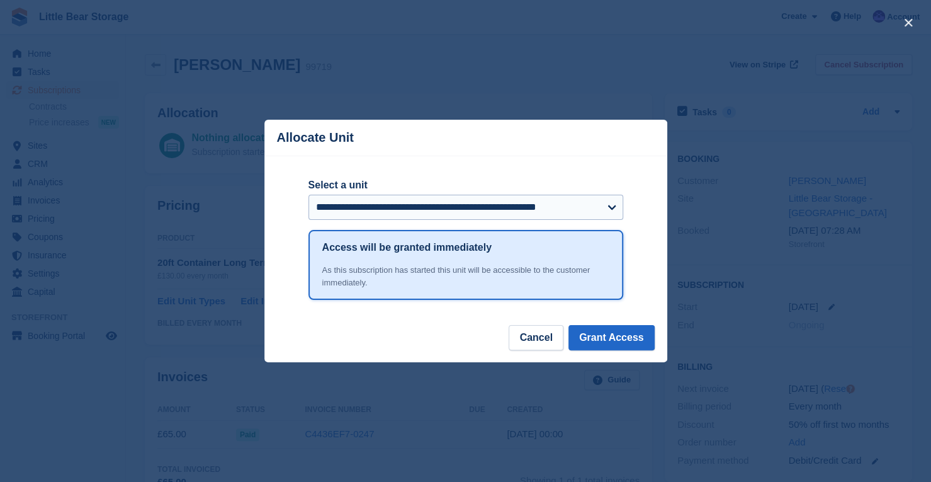 This screenshot has height=482, width=931. Describe the element at coordinates (536, 337) in the screenshot. I see `button: Cancel` at that location.